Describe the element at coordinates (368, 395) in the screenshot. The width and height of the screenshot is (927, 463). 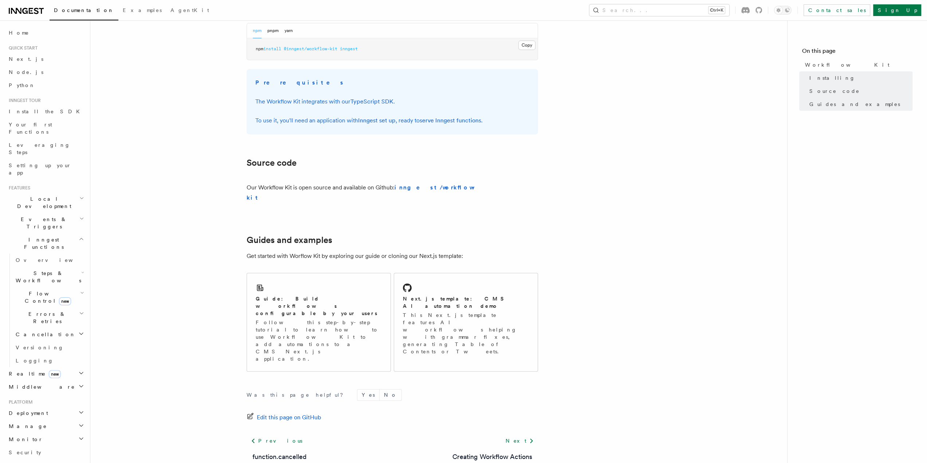
I see `button: Yes` at that location.